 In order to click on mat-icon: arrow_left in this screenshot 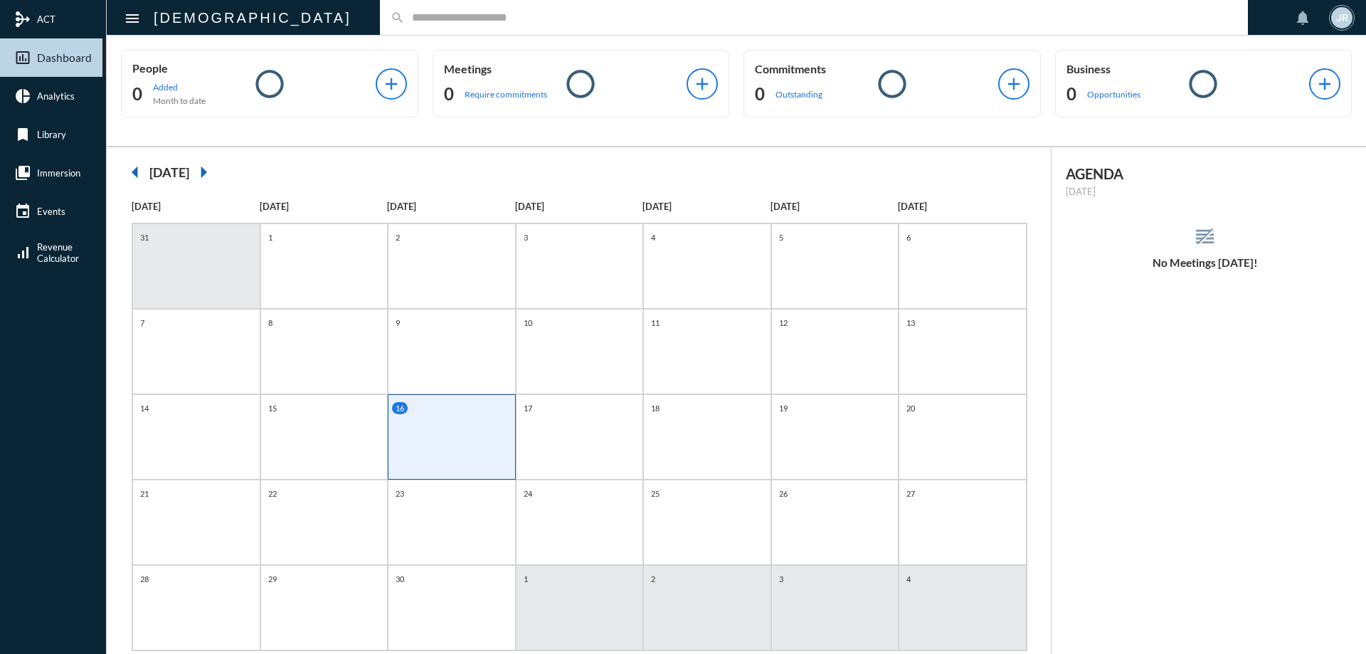, I will do `click(135, 172)`.